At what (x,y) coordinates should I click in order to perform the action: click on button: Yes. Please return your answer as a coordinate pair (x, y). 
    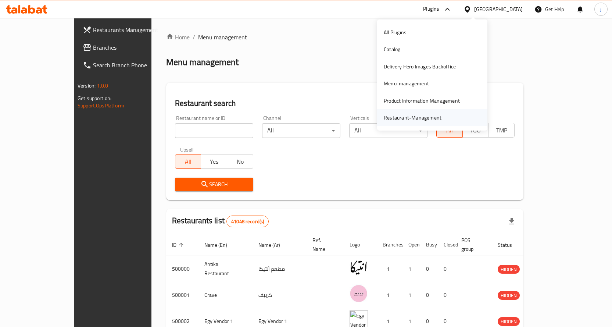
    Looking at the image, I should click on (214, 161).